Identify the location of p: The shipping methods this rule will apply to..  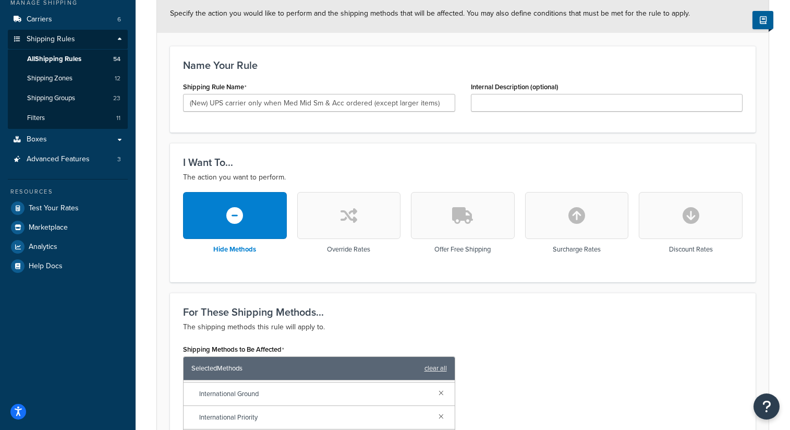
(462, 327).